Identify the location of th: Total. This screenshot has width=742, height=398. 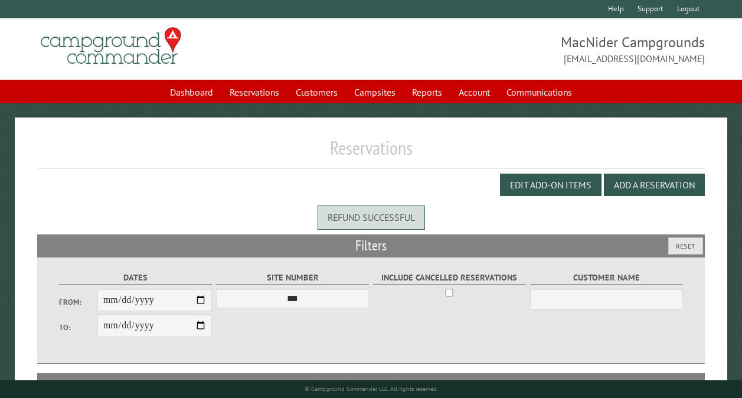
(552, 384).